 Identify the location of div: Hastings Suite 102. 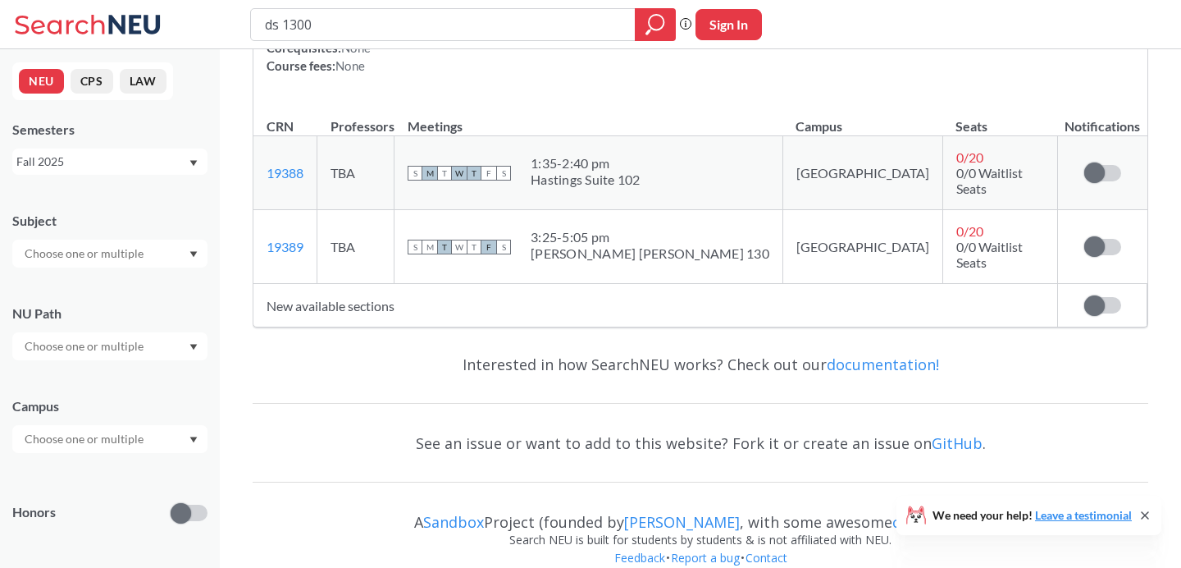
(586, 180).